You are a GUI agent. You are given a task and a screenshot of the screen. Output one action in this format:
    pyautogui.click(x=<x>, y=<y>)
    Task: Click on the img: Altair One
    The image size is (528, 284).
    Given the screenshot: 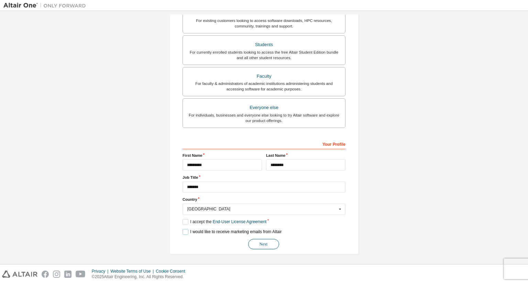 What is the action you would take?
    pyautogui.click(x=46, y=5)
    